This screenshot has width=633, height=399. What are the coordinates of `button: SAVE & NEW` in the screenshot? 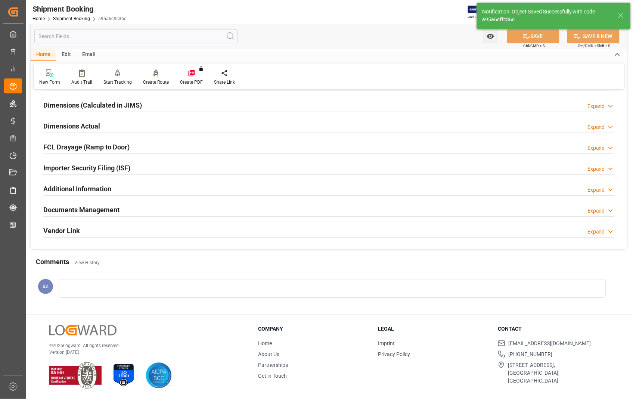 It's located at (593, 36).